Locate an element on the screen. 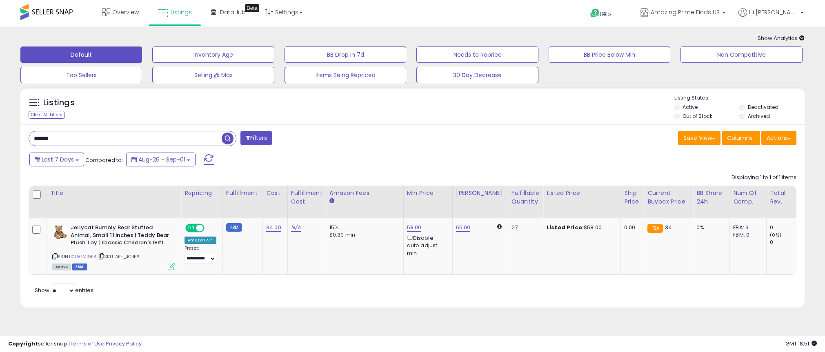 This screenshot has height=352, width=825. small: Amazon Fees. is located at coordinates (332, 201).